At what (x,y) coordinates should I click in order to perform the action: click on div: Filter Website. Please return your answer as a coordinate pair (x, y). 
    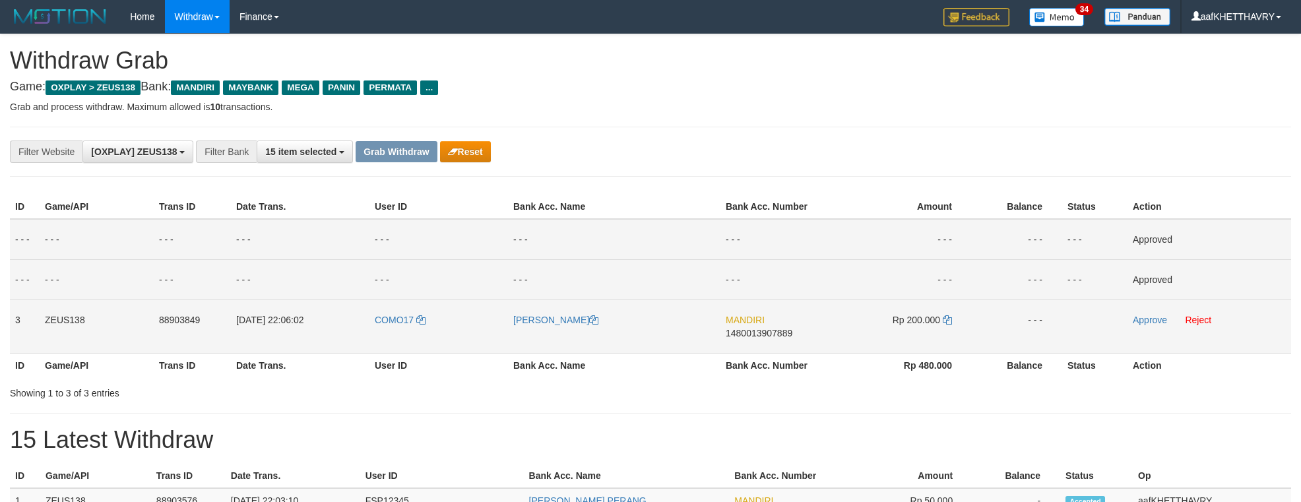
    Looking at the image, I should click on (46, 152).